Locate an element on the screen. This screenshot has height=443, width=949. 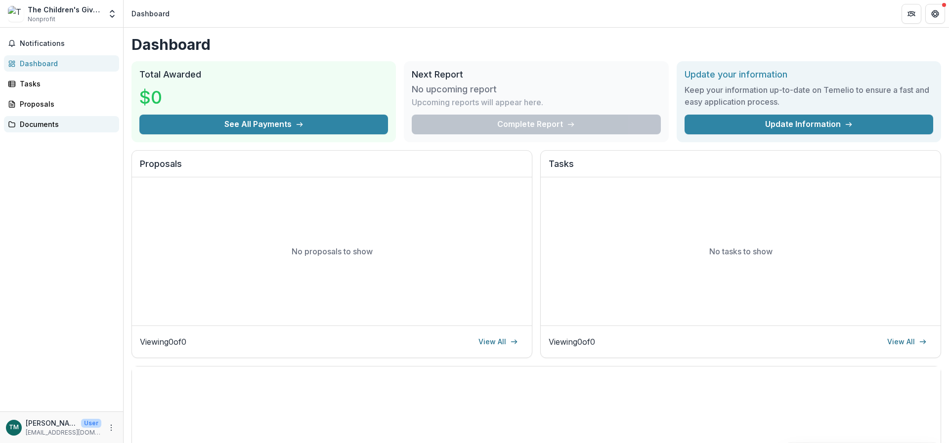
span: Nonprofit is located at coordinates (42, 19).